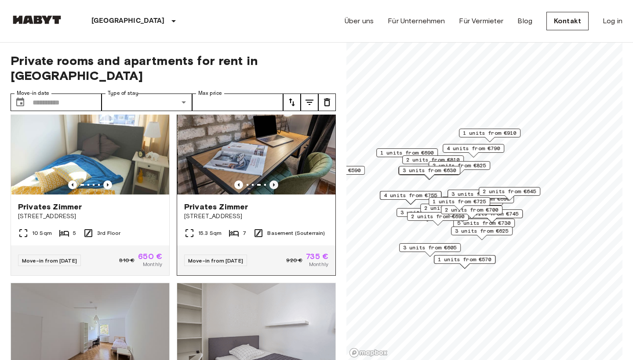 This screenshot has height=360, width=633. What do you see at coordinates (109, 233) in the screenshot?
I see `span: 3rd Floor` at bounding box center [109, 233].